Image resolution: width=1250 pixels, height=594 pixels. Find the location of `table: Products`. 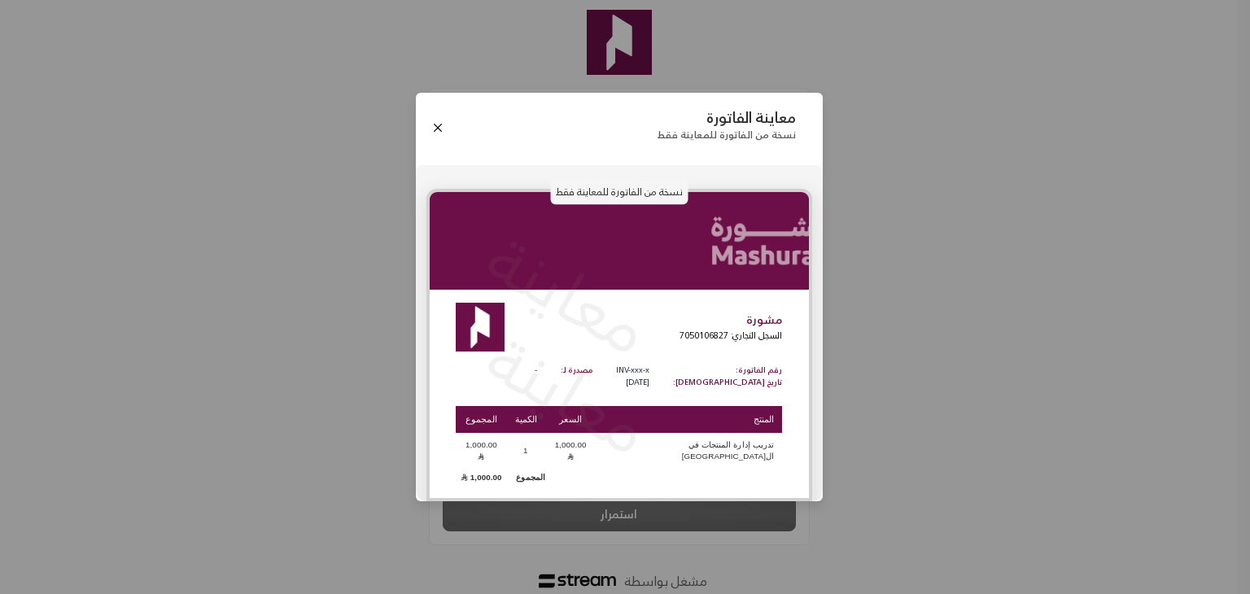

table: Products is located at coordinates (618, 446).